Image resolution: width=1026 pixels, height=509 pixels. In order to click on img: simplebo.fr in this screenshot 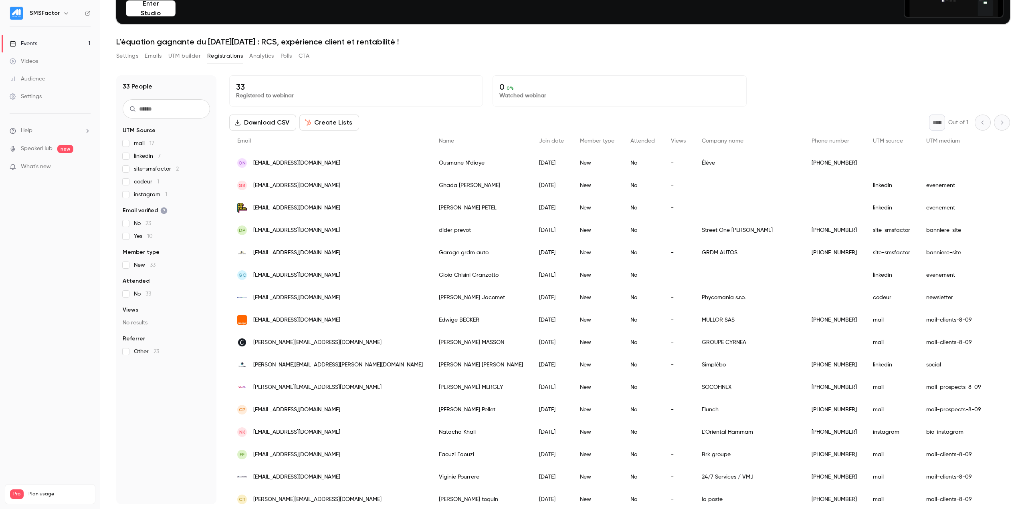, I will do `click(242, 365)`.